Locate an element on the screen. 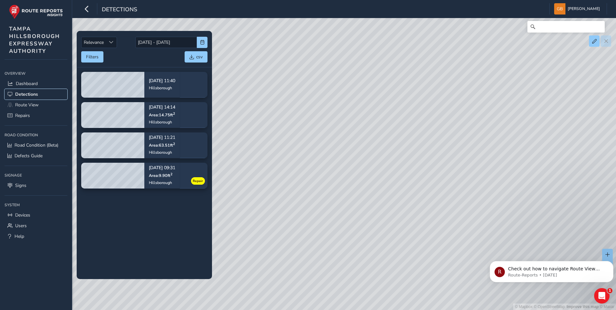 The image size is (616, 310). input: Search is located at coordinates (566, 27).